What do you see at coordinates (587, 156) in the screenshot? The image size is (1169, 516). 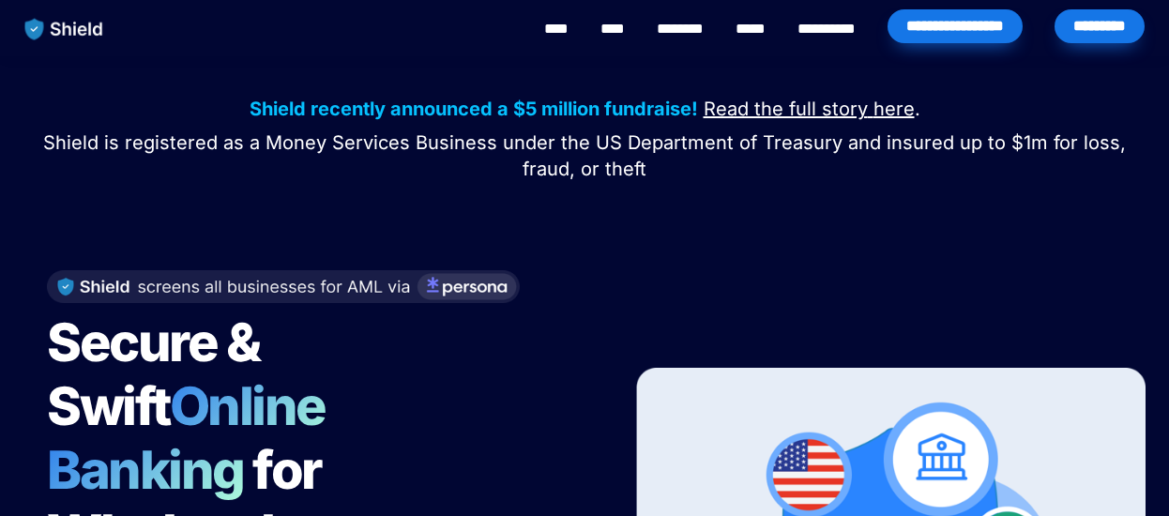 I see `span: Shield is registered as a Money Services Business under the US Department of Treasury and insured...` at bounding box center [587, 156].